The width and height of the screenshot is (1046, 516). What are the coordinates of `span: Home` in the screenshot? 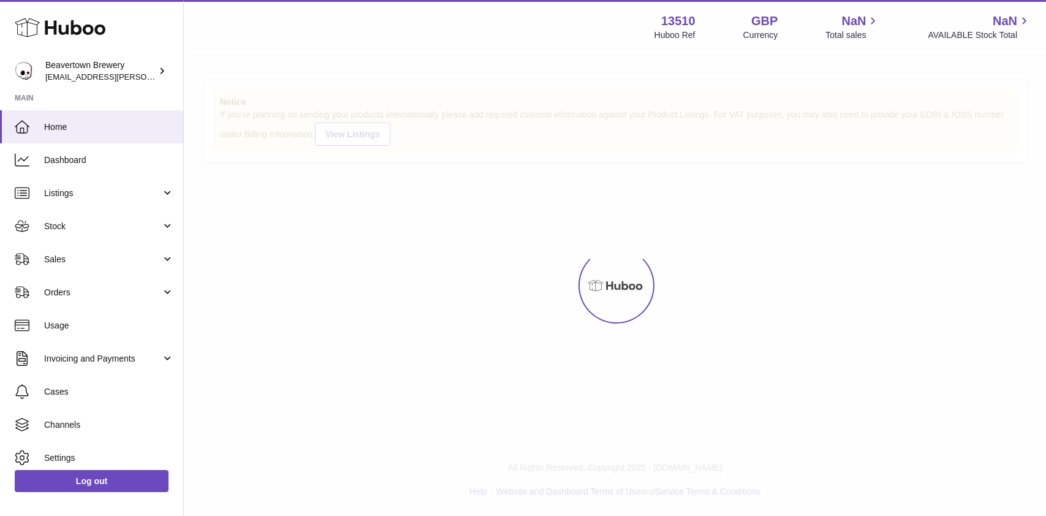 It's located at (109, 127).